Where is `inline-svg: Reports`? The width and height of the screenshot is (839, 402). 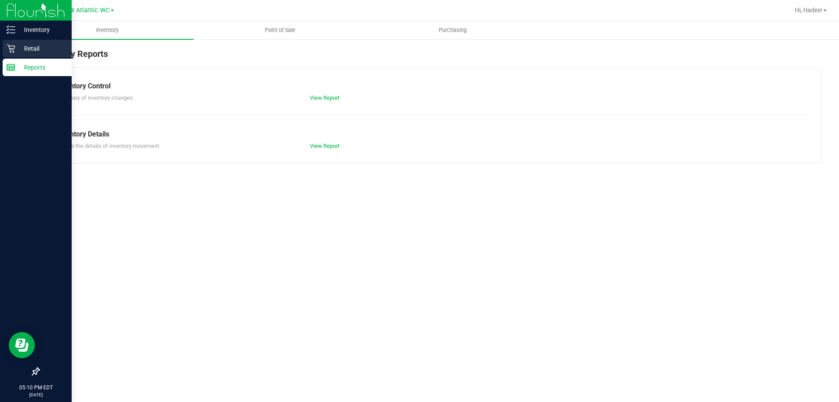 inline-svg: Reports is located at coordinates (11, 67).